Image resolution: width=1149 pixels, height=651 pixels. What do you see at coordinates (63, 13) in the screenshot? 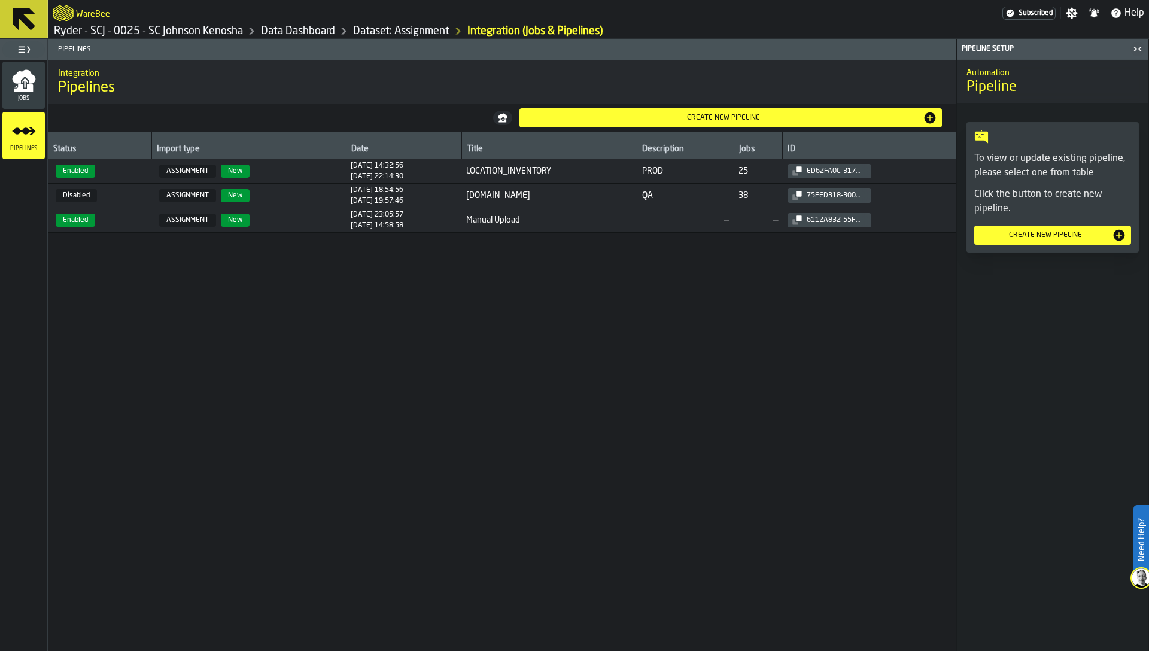
I see `a: logo-header` at bounding box center [63, 13].